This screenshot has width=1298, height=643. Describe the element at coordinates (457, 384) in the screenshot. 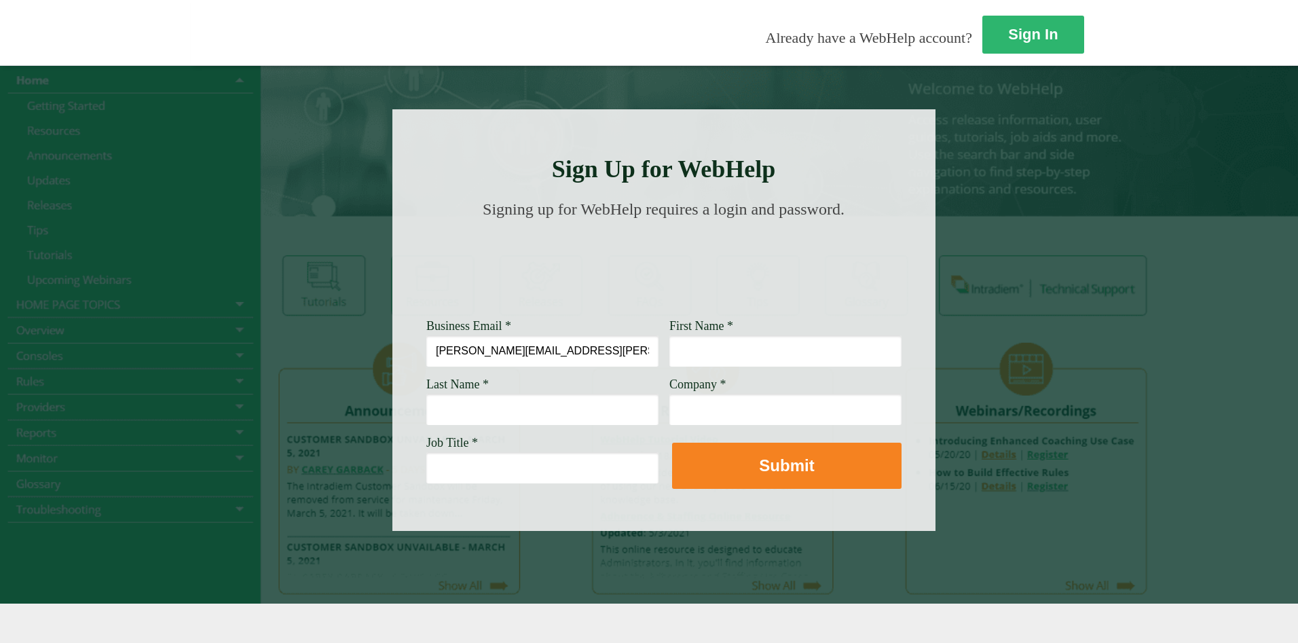

I see `span: Last Name *` at that location.